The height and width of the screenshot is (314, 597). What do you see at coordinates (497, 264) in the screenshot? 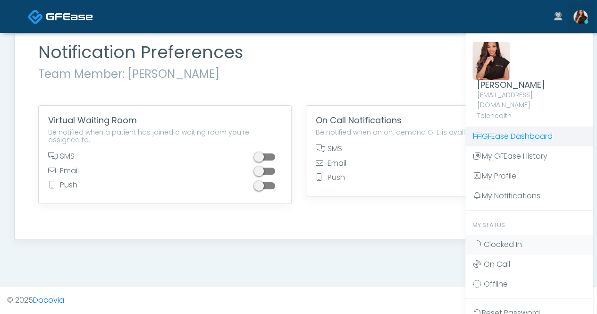
I see `span: On Call` at bounding box center [497, 264].